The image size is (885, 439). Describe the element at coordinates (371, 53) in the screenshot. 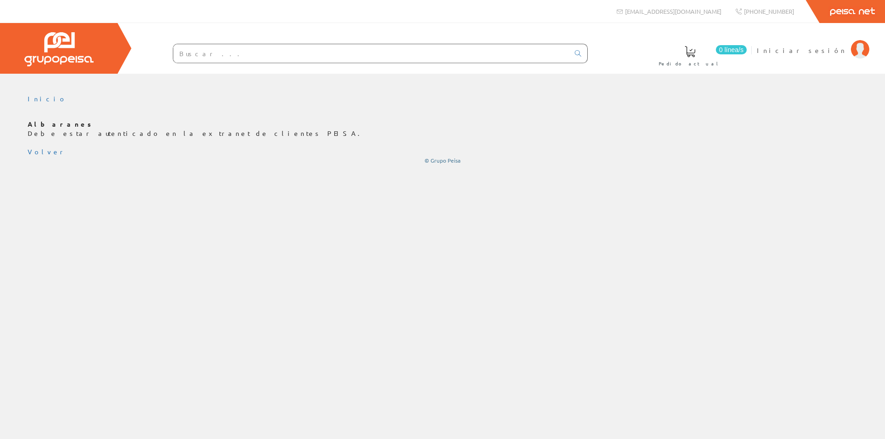

I see `input: Buscar ...` at that location.